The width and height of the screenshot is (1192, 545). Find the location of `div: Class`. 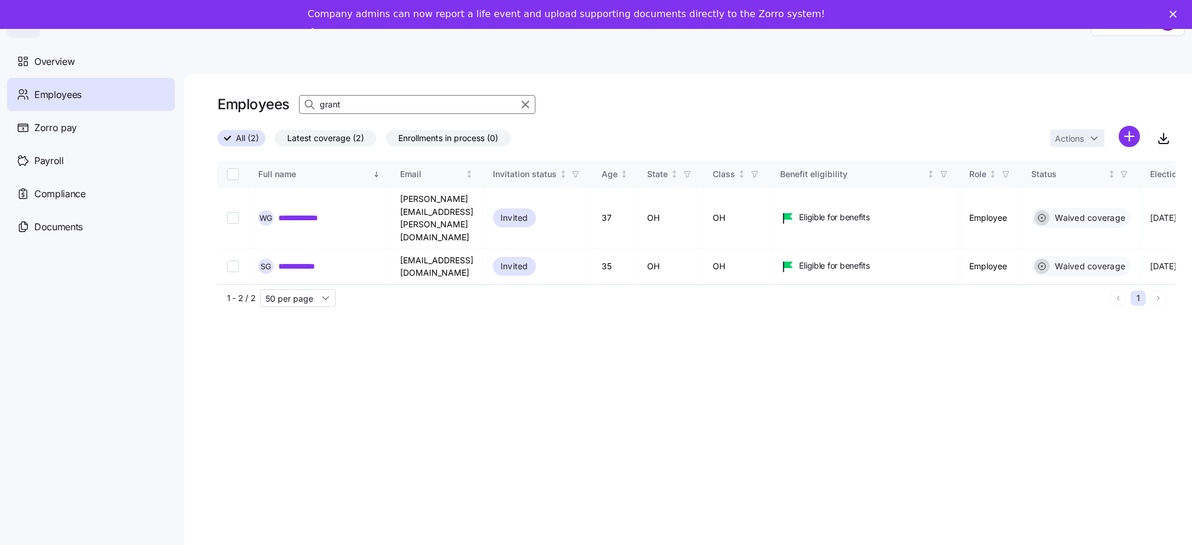

div: Class is located at coordinates (724, 174).